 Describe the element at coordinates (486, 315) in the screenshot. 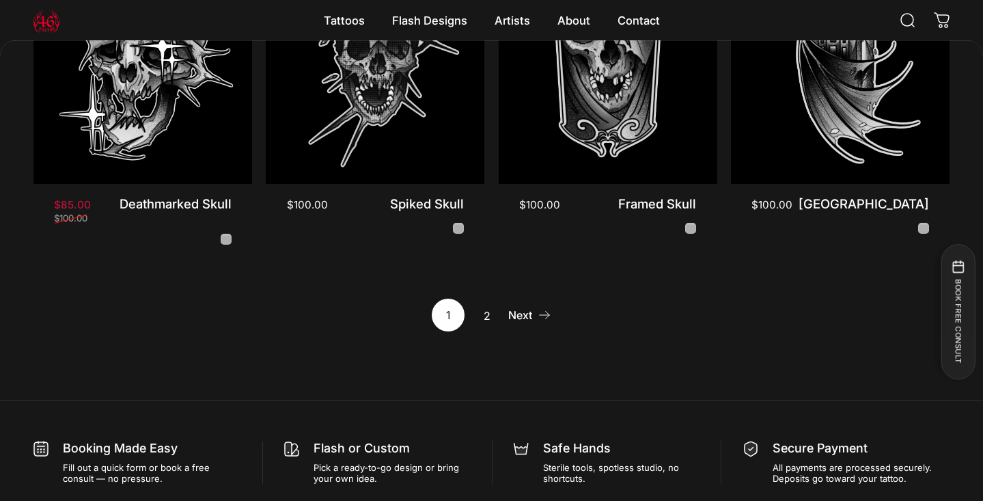

I see `a: 2` at that location.